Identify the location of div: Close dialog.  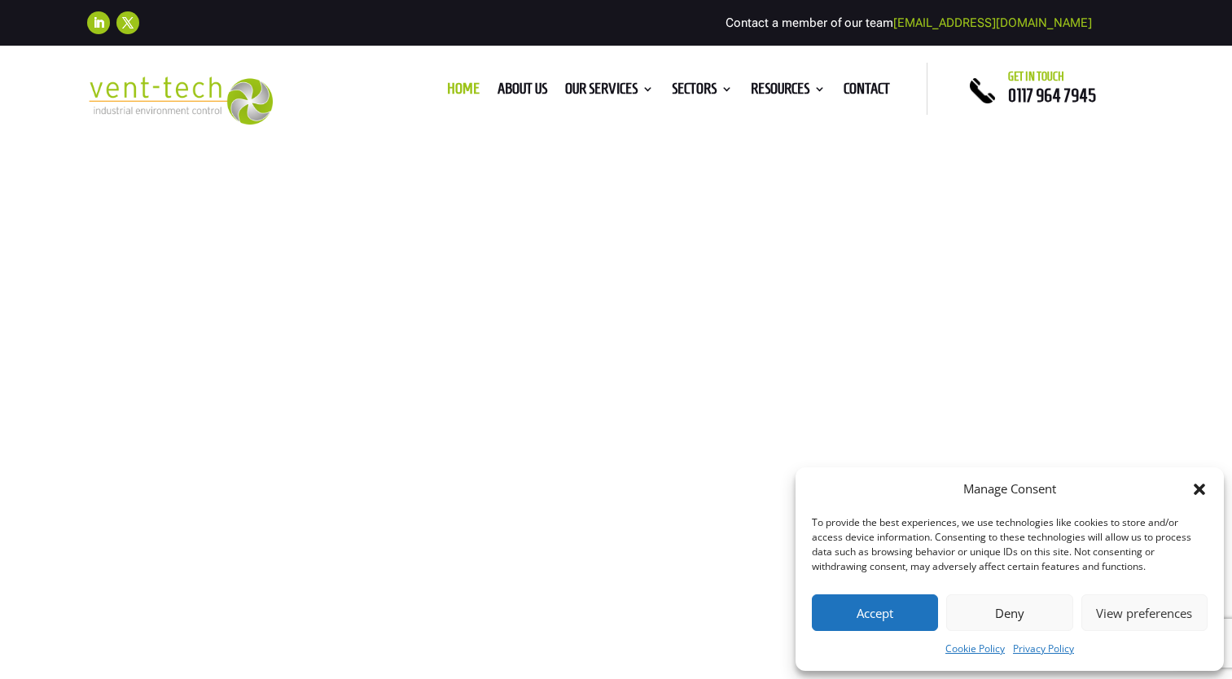
(1199, 489).